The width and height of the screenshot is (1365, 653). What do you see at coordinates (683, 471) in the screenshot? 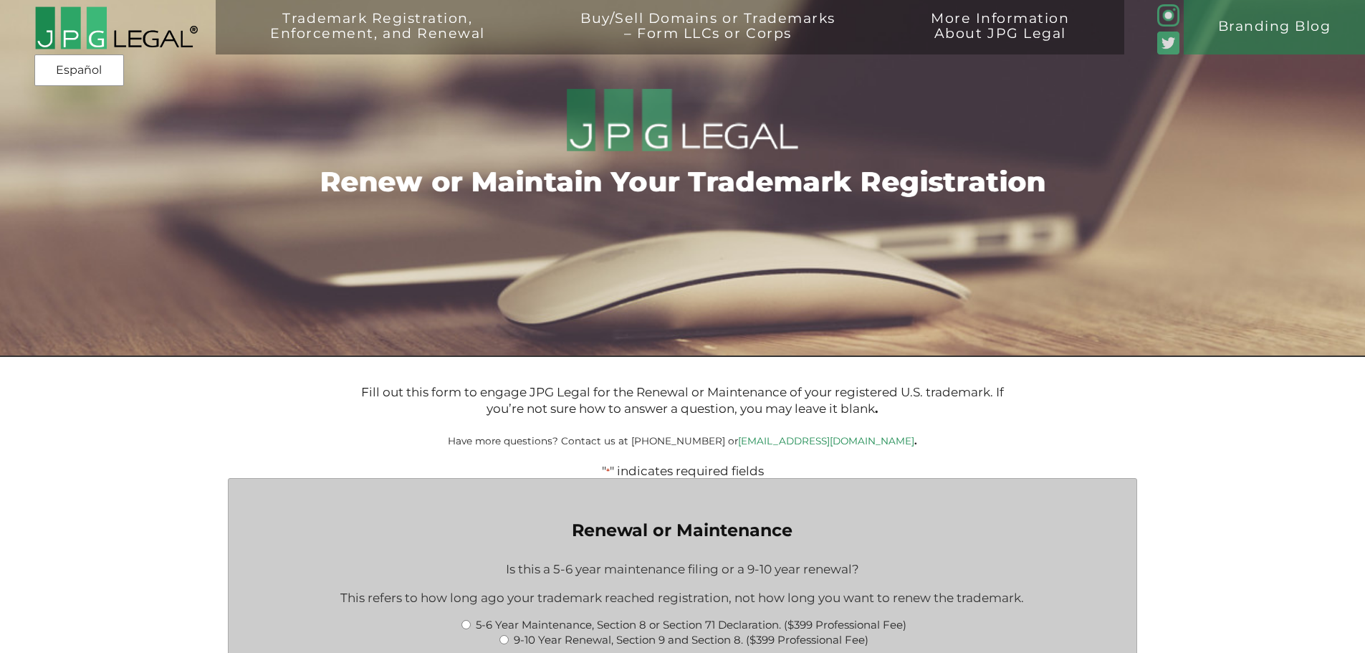
I see `p: " " indicates required fields` at bounding box center [683, 471].